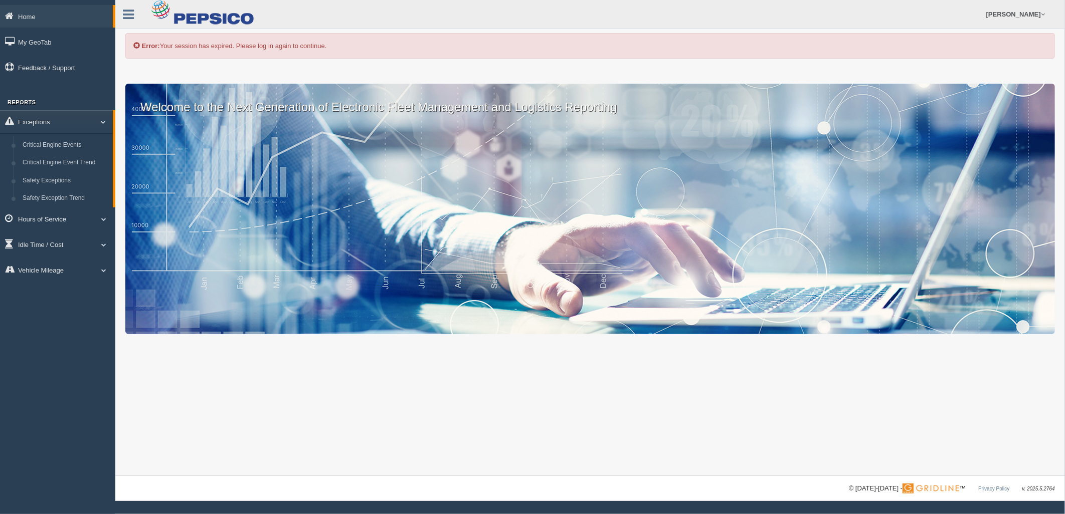 The height and width of the screenshot is (514, 1065). I want to click on a: Critical Engine Events, so click(65, 145).